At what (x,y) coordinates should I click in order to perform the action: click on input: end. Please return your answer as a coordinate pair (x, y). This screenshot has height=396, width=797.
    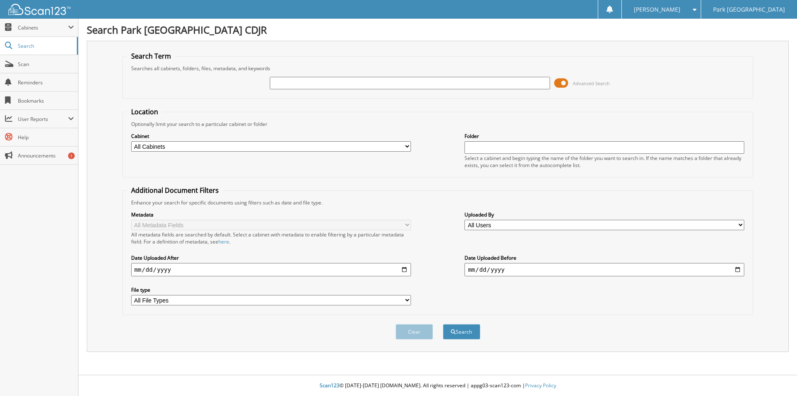
    Looking at the image, I should click on (605, 269).